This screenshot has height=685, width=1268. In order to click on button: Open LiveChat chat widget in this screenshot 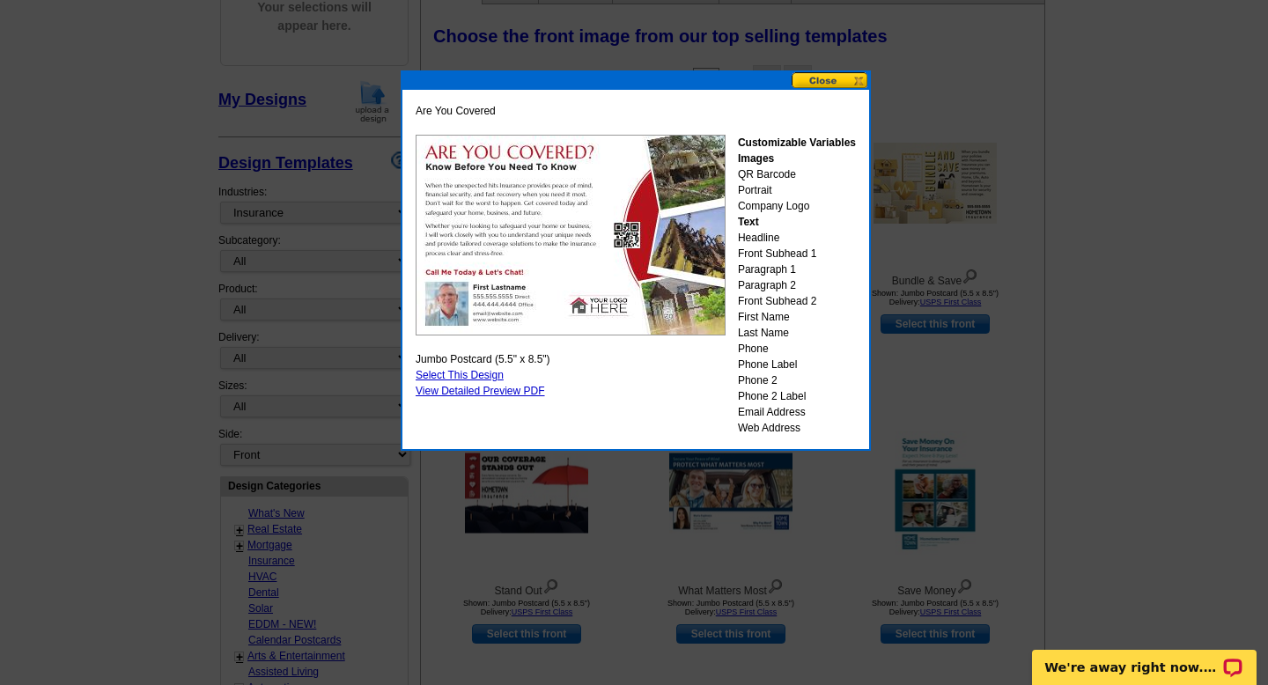, I will do `click(213, 38)`.